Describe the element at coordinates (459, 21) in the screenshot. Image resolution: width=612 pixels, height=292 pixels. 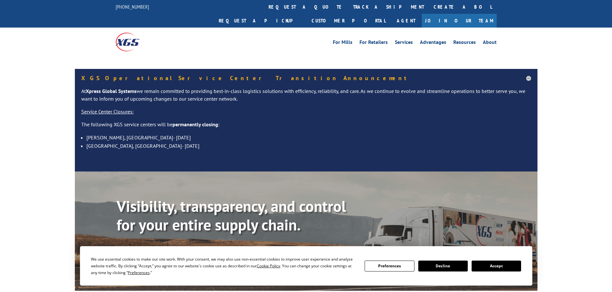
I see `a: Join Our Team` at that location.